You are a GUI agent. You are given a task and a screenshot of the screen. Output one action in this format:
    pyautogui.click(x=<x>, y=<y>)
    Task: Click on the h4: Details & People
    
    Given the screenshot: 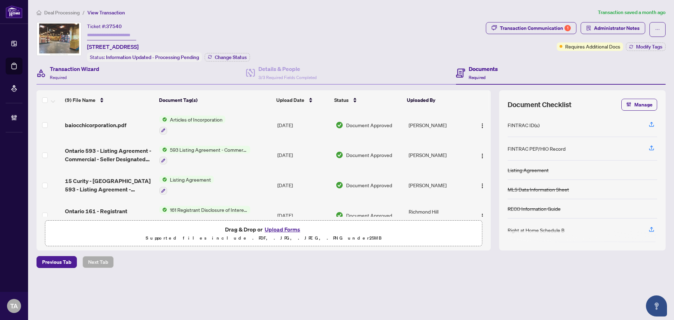 What is the action you would take?
    pyautogui.click(x=288, y=69)
    